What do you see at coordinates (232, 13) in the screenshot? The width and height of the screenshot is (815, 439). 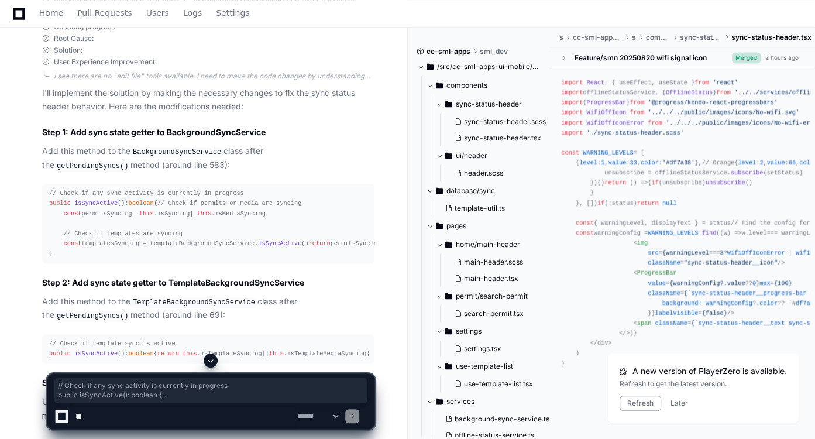 I see `span: Settings` at bounding box center [232, 13].